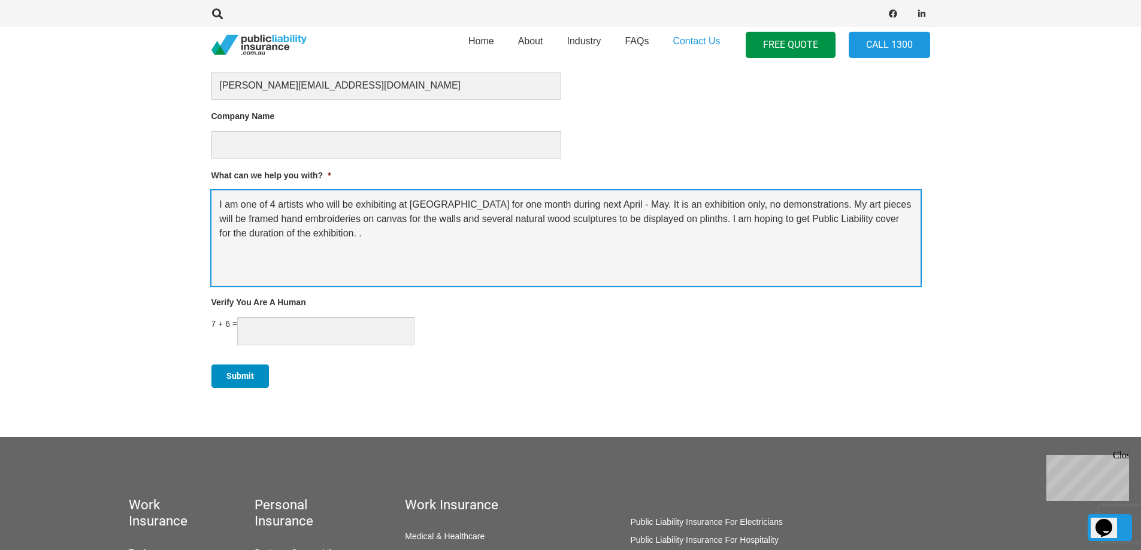 The width and height of the screenshot is (1141, 550). I want to click on a: FAQs, so click(636, 45).